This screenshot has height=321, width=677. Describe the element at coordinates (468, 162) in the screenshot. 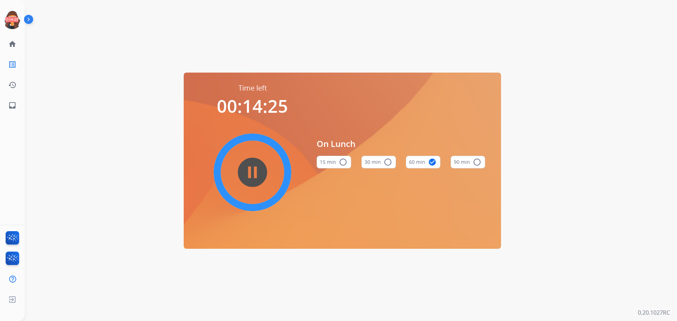

I see `button: 90 min` at that location.